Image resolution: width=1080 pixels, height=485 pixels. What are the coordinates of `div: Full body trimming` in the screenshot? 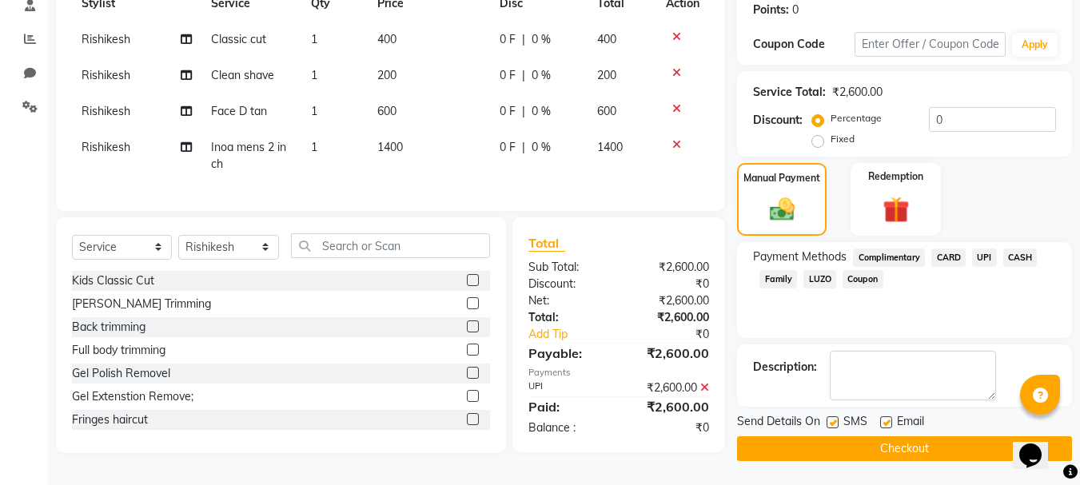 It's located at (118, 350).